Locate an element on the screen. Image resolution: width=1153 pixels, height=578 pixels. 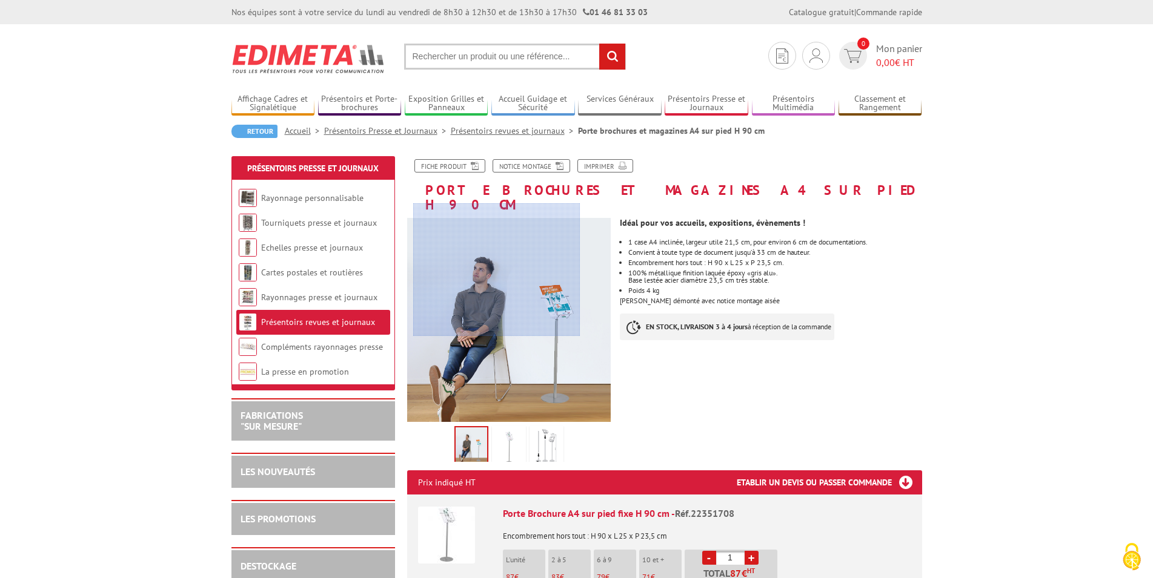
input: Rechercher un produit ou une référence... is located at coordinates (515, 56).